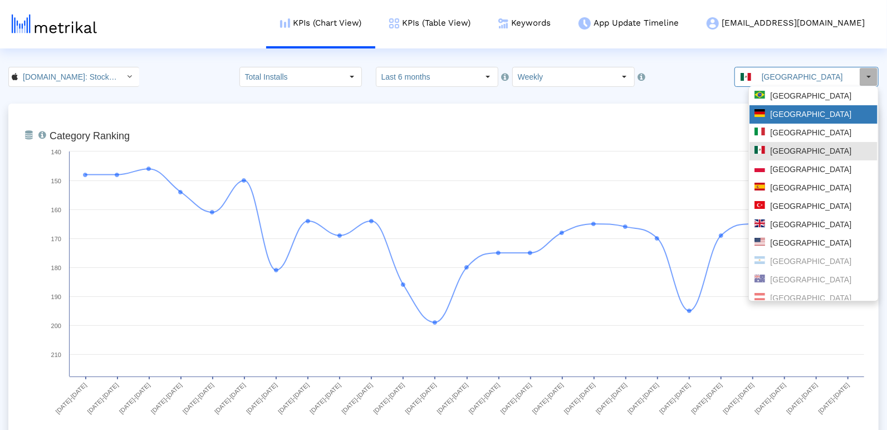 The width and height of the screenshot is (887, 430). I want to click on text: 210, so click(56, 355).